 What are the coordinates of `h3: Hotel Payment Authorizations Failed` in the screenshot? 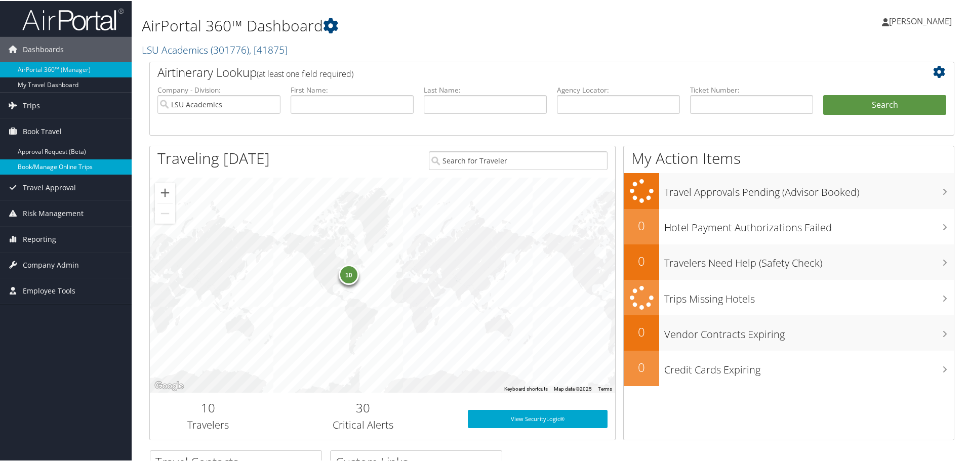 It's located at (809, 224).